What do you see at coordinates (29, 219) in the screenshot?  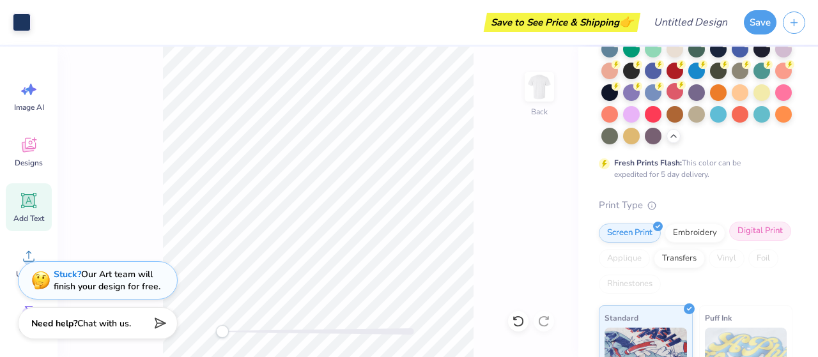 I see `span: Add Text` at bounding box center [29, 219].